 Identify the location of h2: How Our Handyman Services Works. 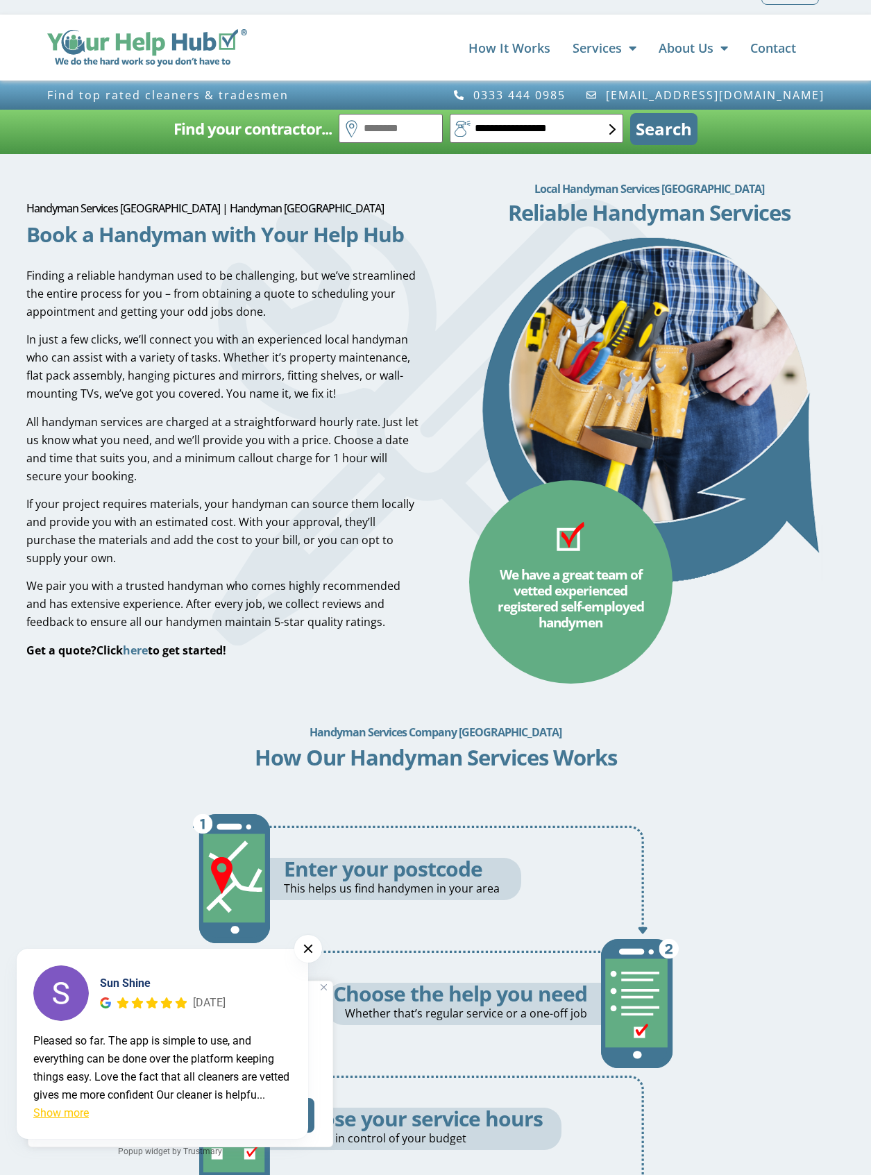
(436, 757).